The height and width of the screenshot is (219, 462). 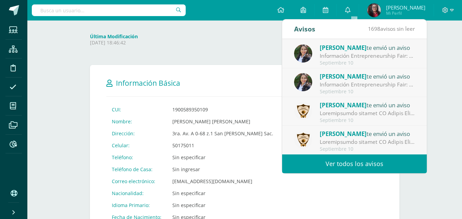 What do you see at coordinates (136, 145) in the screenshot?
I see `td: Celular:` at bounding box center [136, 145].